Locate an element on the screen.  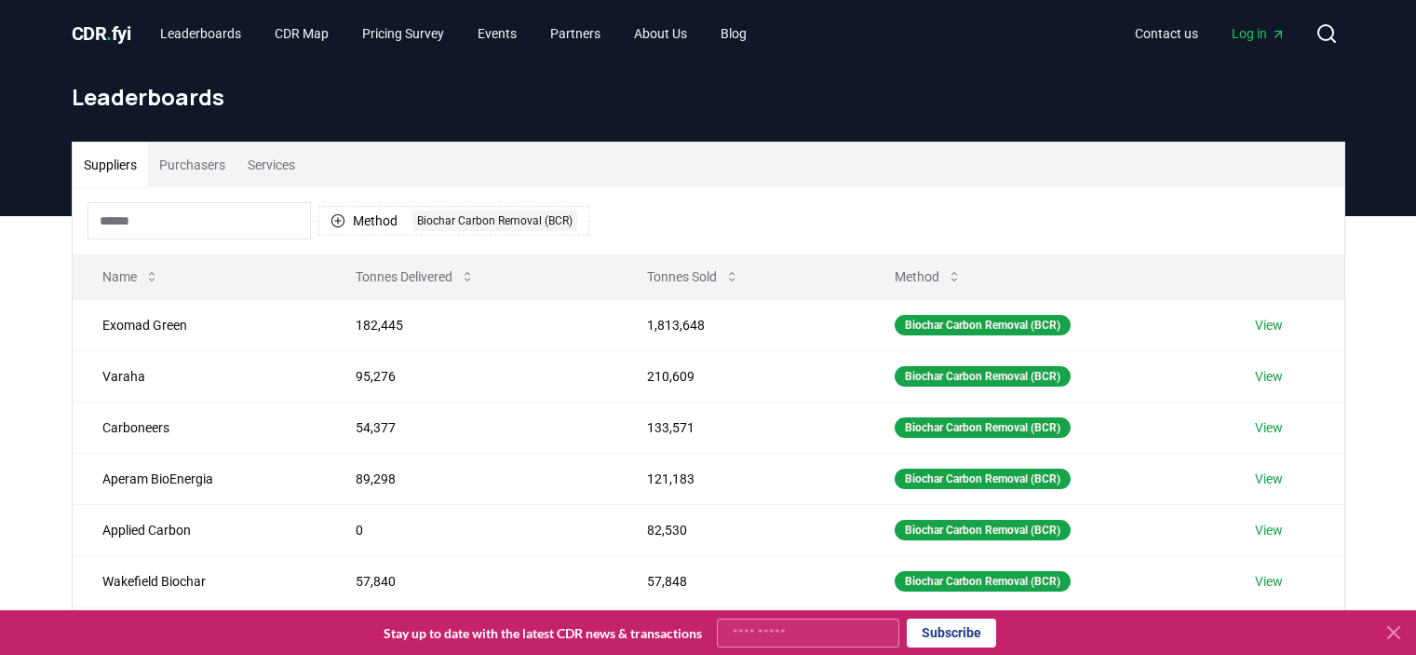
td: 133,571 is located at coordinates (741, 427).